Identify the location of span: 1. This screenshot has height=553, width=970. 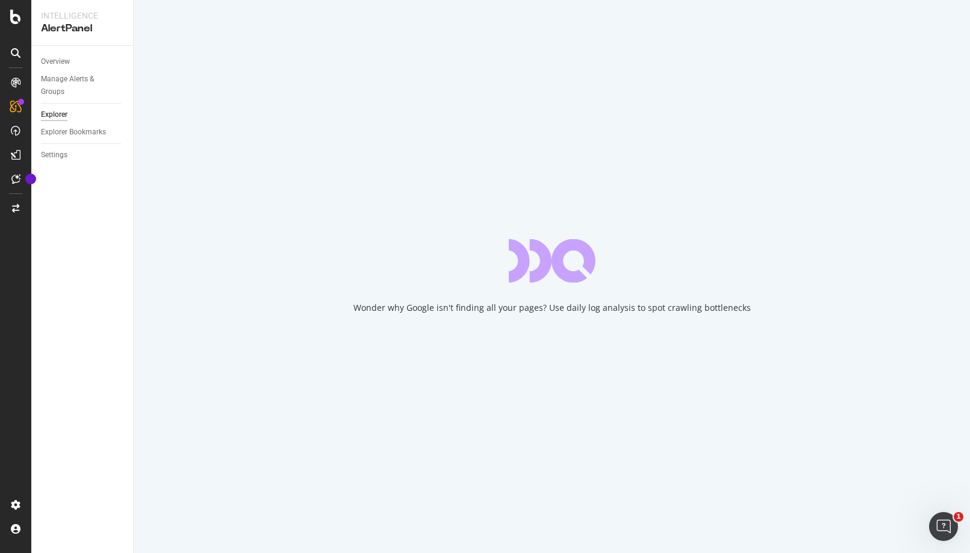
(959, 517).